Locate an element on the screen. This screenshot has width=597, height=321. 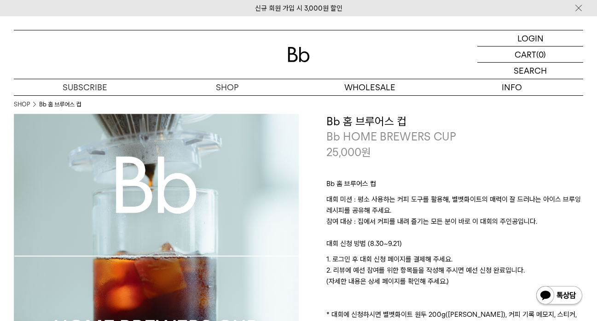
a: CART (0) is located at coordinates (530, 54).